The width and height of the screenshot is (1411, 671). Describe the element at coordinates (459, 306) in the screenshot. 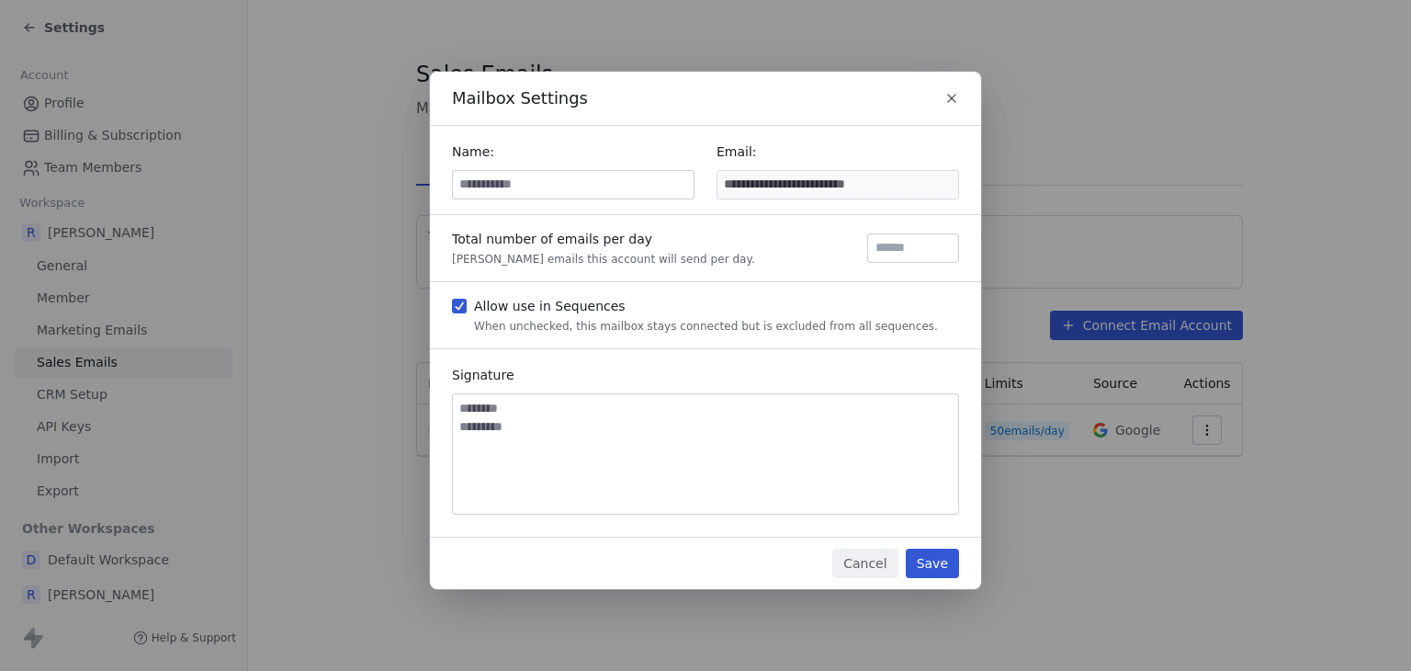

I see `button: Allow use in SequencesWhen unchecked, this mailbox stays connected but is excluded from all seque...` at that location.